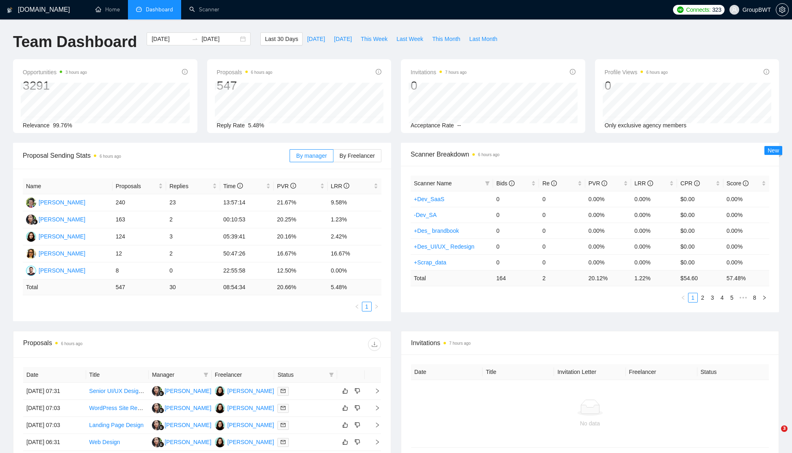 The height and width of the screenshot is (453, 792). I want to click on img: logo, so click(10, 10).